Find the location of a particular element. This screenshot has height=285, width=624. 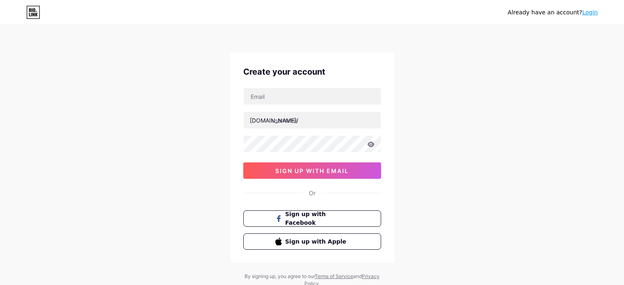

div: Already have an account? is located at coordinates (553, 12).